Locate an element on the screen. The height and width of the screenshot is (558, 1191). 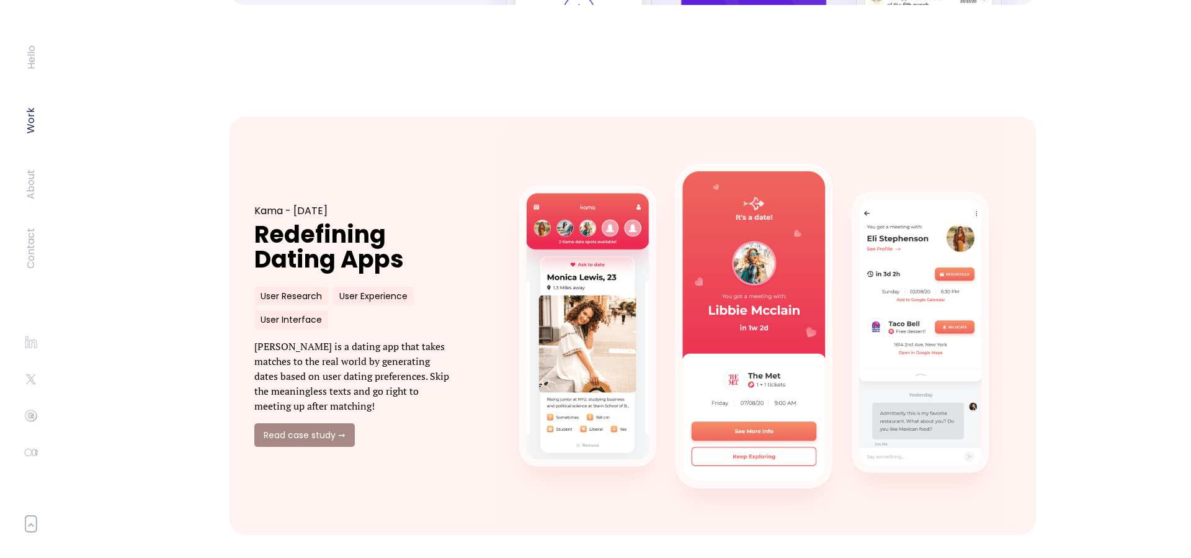
h1: Redefining Dating Apps is located at coordinates (352, 247).